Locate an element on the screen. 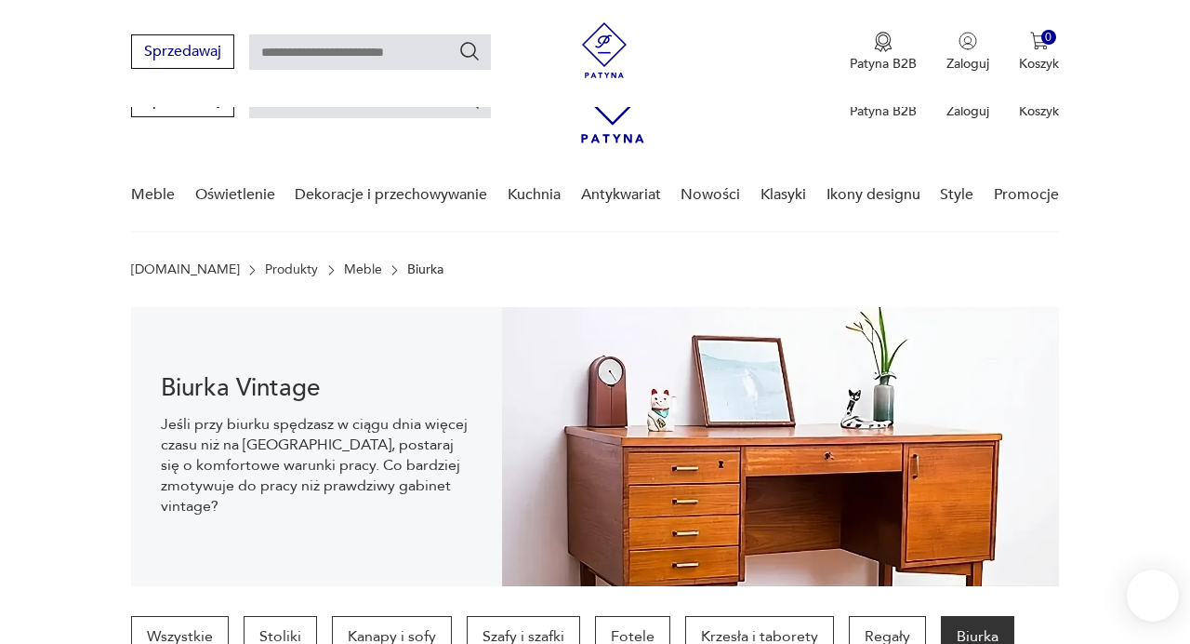 The image size is (1190, 644). a: Style is located at coordinates (957, 194).